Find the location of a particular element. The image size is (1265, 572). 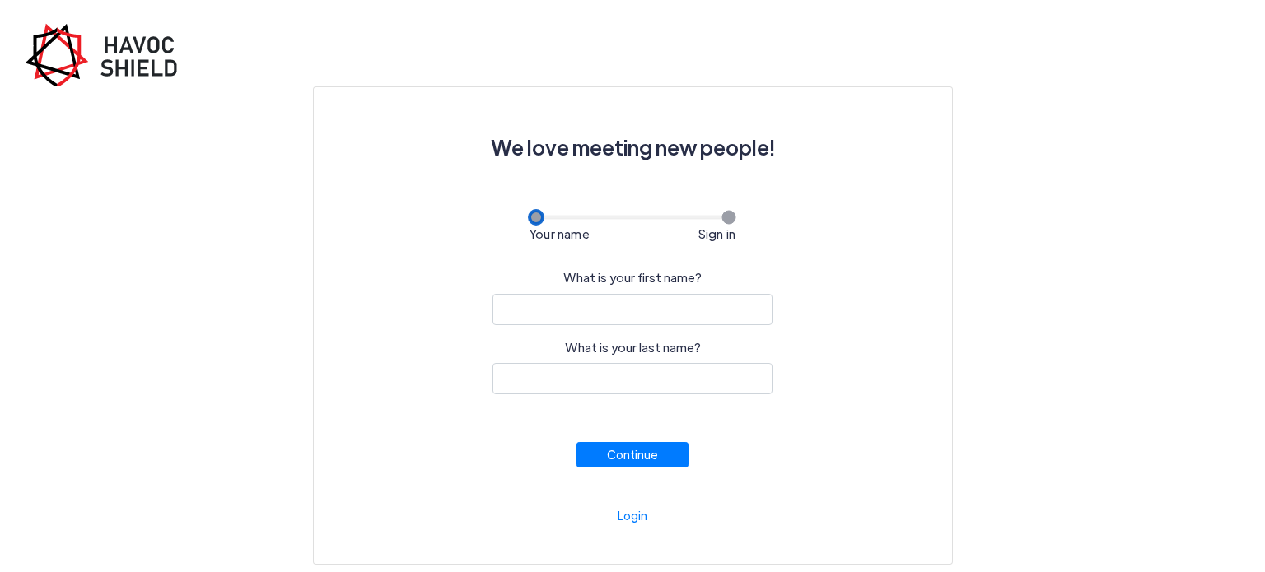

h3: We love meeting new people! is located at coordinates (632, 147).